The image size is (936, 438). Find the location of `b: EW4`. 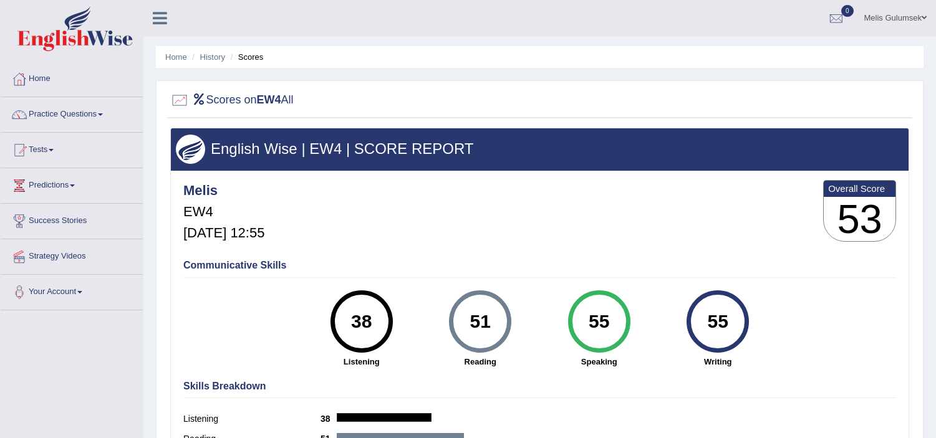

b: EW4 is located at coordinates (269, 100).